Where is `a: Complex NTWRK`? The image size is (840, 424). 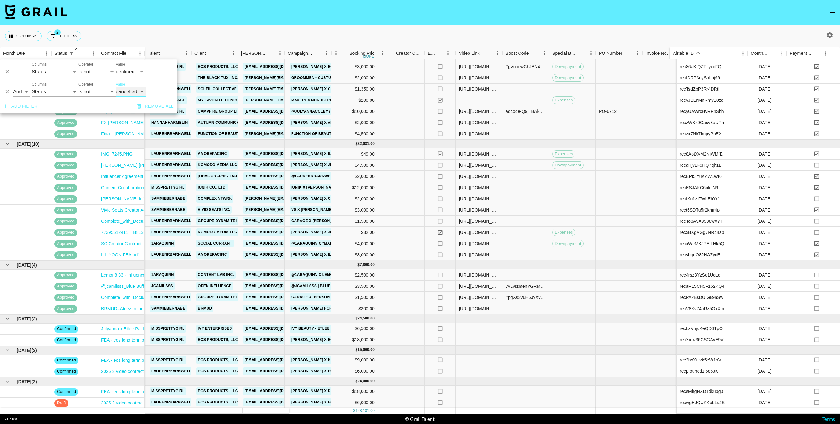 a: Complex NTWRK is located at coordinates (215, 199).